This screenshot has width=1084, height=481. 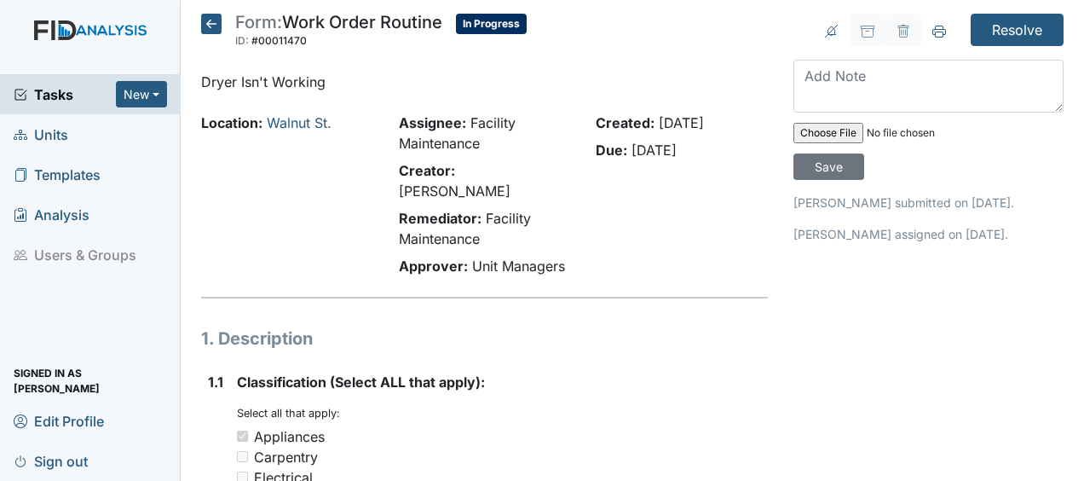 I want to click on small: Select all that apply:, so click(x=288, y=412).